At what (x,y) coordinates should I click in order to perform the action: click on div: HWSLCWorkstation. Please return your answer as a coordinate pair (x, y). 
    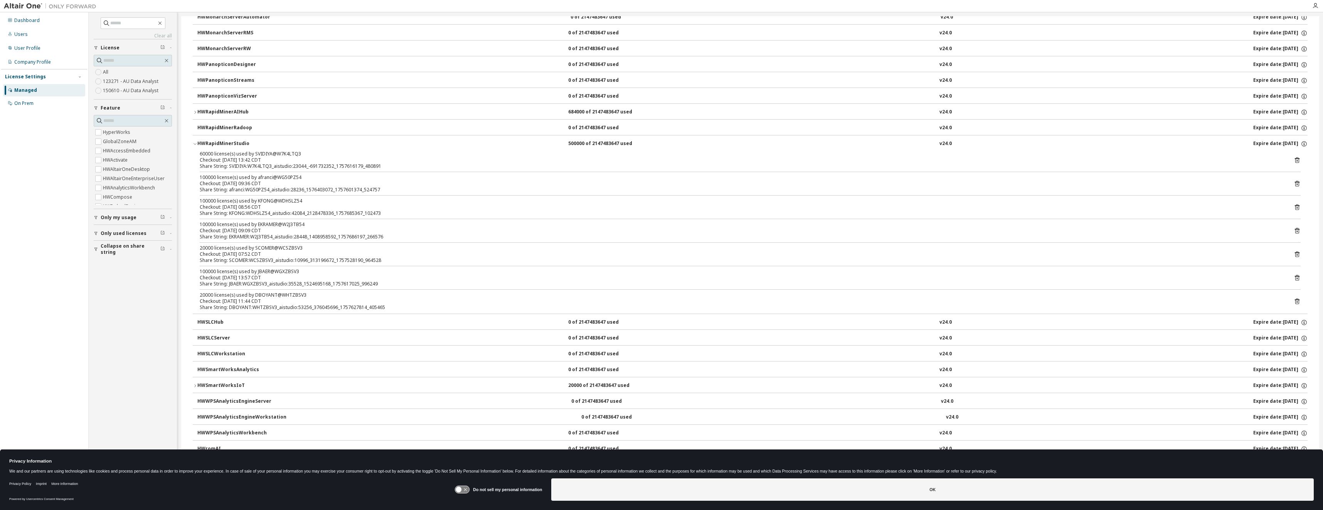
    Looking at the image, I should click on (232, 354).